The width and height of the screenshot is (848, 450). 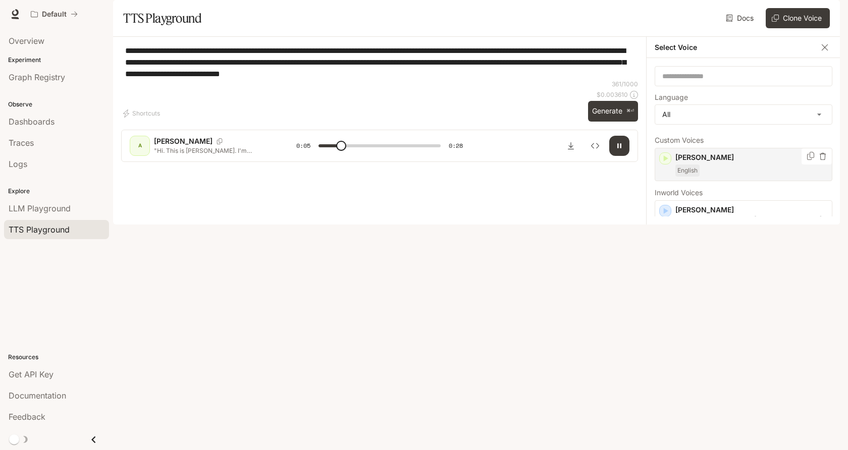 What do you see at coordinates (743, 115) in the screenshot?
I see `div: All` at bounding box center [743, 115].